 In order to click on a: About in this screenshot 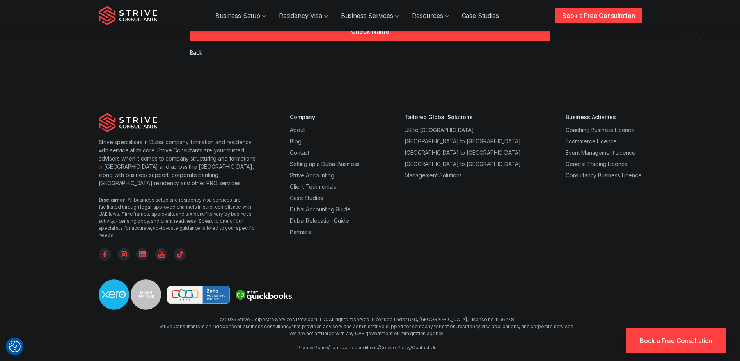, I will do `click(297, 130)`.